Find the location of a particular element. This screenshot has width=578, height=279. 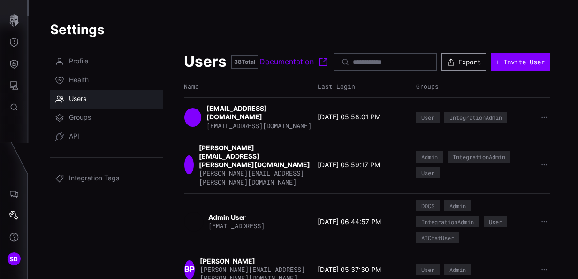

a: Profile is located at coordinates (106, 61).